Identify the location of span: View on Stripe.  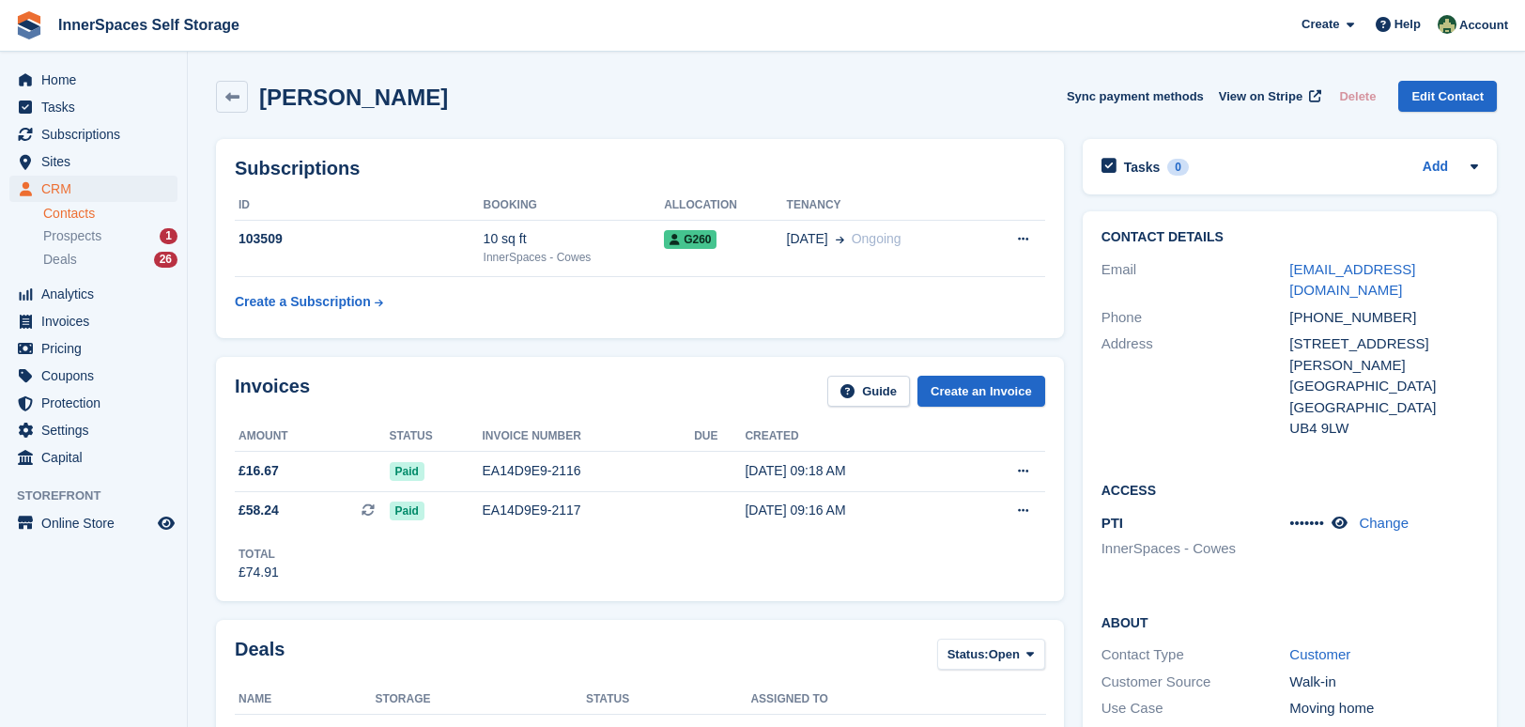
(1260, 97).